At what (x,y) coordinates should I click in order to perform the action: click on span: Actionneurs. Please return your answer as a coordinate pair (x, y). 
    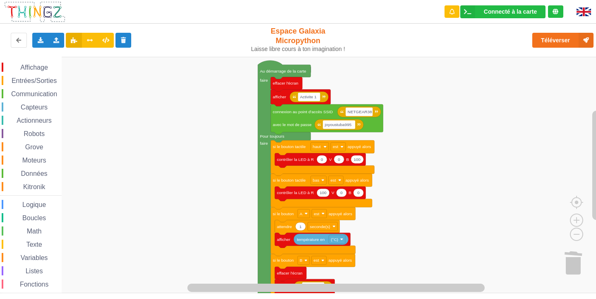
    Looking at the image, I should click on (34, 120).